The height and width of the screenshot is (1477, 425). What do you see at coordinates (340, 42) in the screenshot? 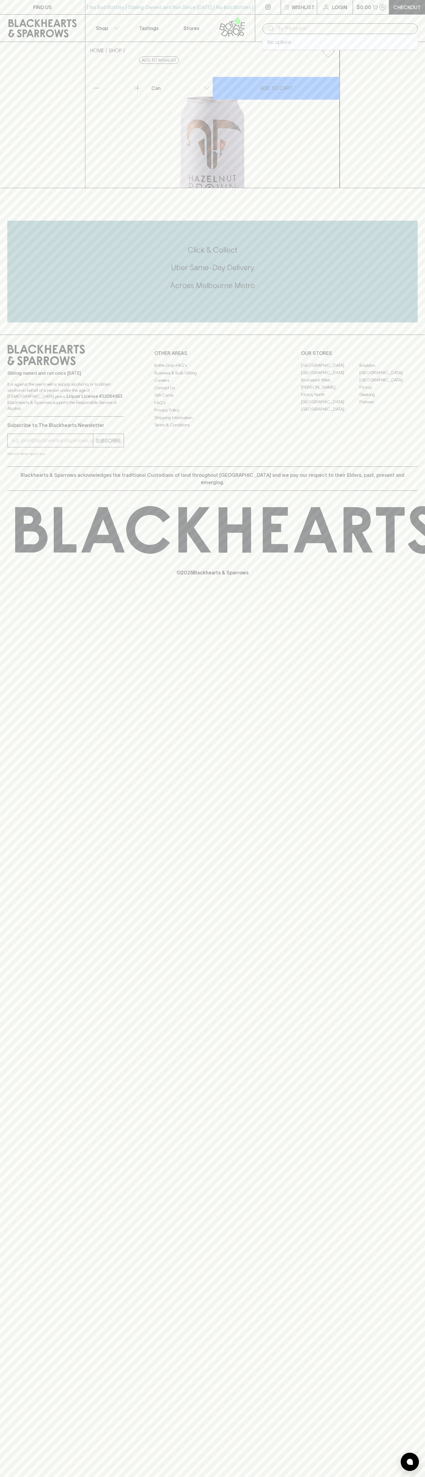
I see `div: No options` at bounding box center [340, 42].